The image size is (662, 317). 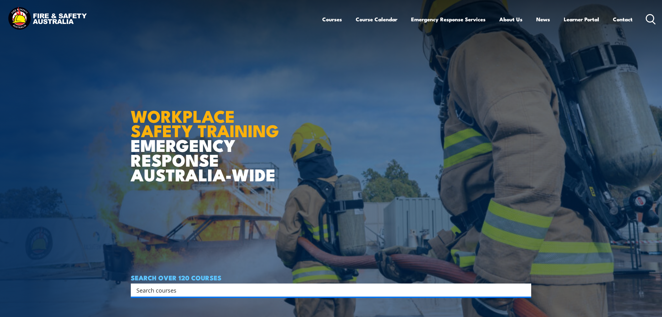 What do you see at coordinates (543, 19) in the screenshot?
I see `a: News` at bounding box center [543, 19].